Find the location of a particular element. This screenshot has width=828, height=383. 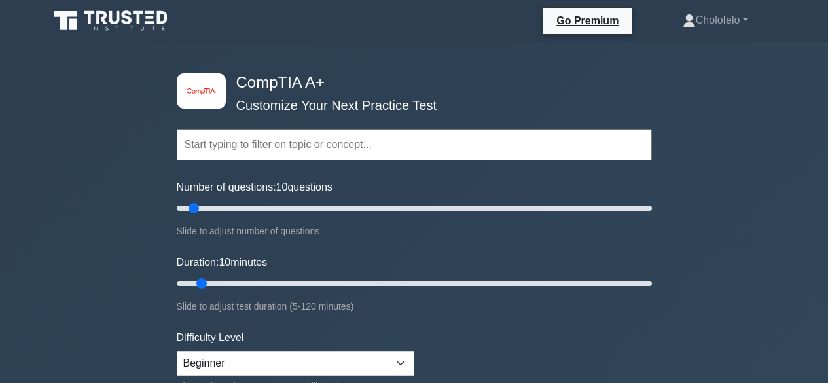

h4: CompTIA A+ is located at coordinates (409, 82).